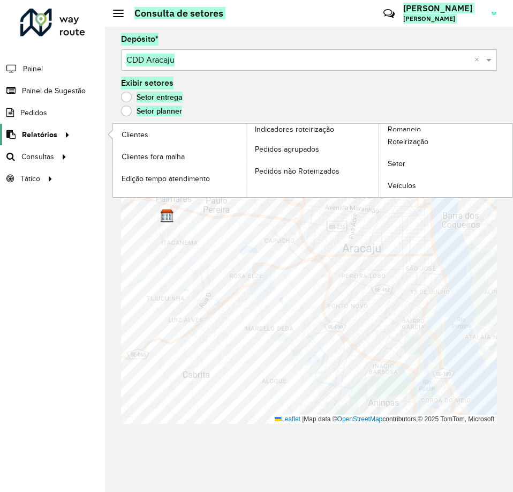 This screenshot has width=513, height=492. What do you see at coordinates (313, 149) in the screenshot?
I see `a: Pedidos agrupados` at bounding box center [313, 149].